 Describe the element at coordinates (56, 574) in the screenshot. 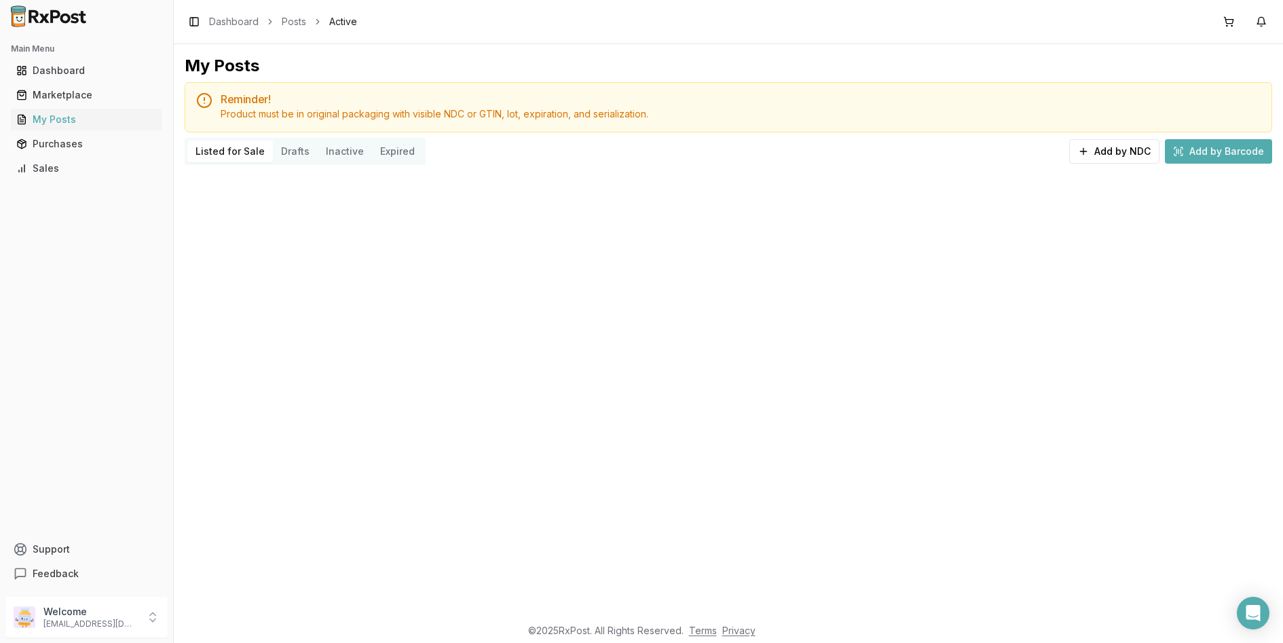

I see `span: Feedback` at that location.